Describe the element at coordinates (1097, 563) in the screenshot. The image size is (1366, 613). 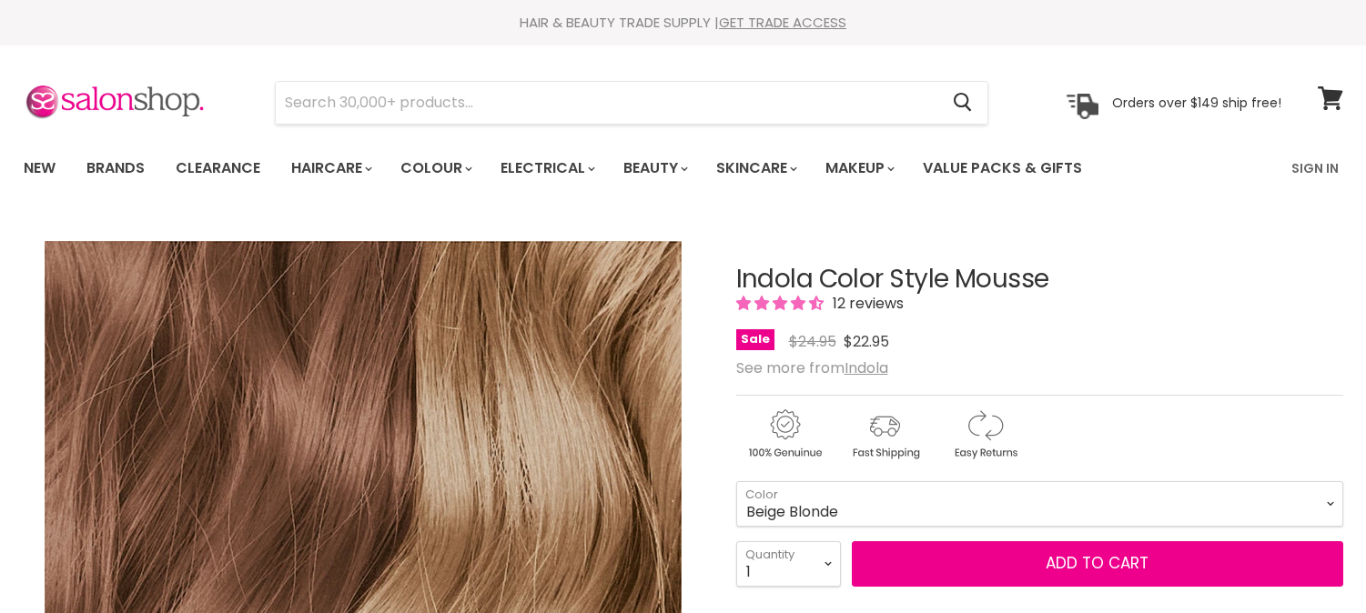
I see `span: Add to cart` at that location.